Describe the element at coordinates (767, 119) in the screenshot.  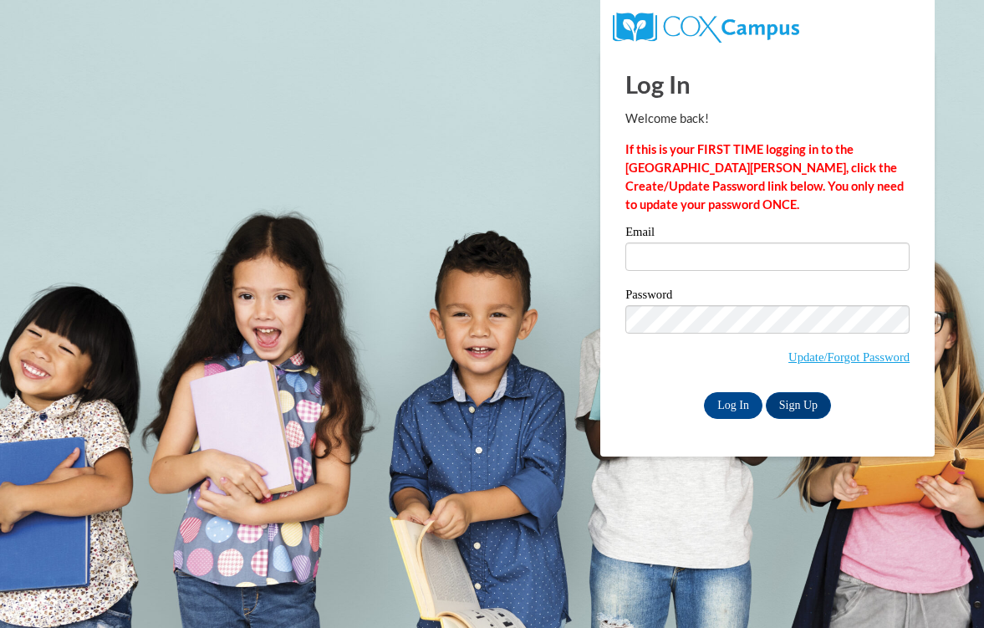
I see `p: Welcome back!` at that location.